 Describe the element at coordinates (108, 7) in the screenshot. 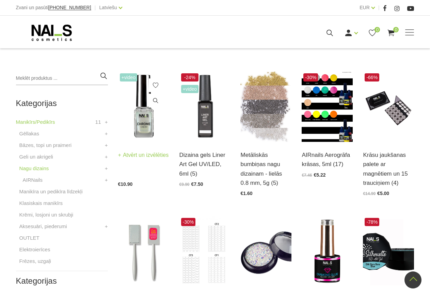

I see `a: Latviešu` at that location.